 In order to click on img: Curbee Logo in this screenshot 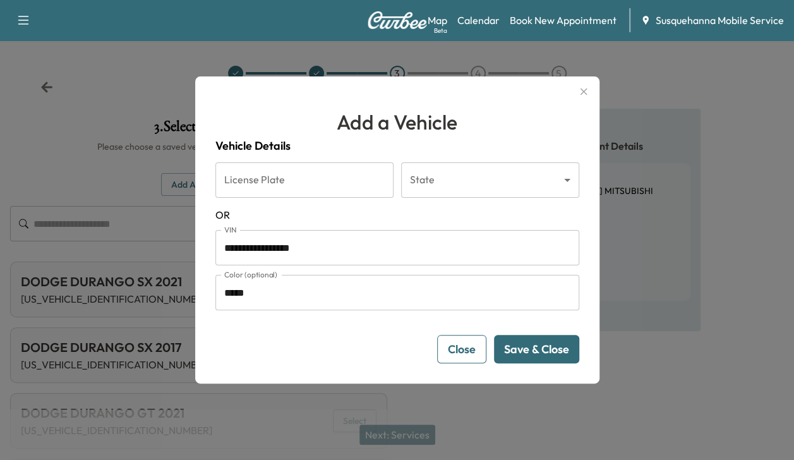, I will do `click(397, 20)`.